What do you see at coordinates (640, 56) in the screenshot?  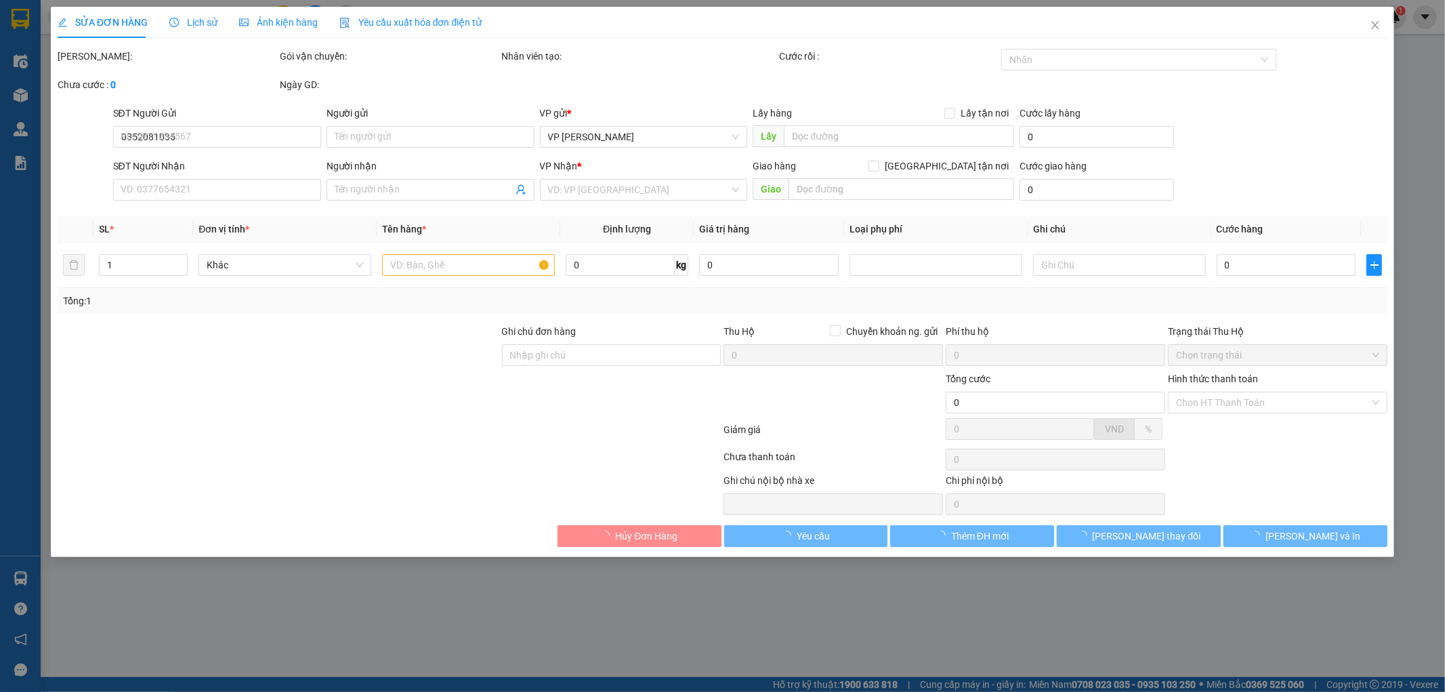 I see `div: Nhân viên tạo:` at bounding box center [640, 56].